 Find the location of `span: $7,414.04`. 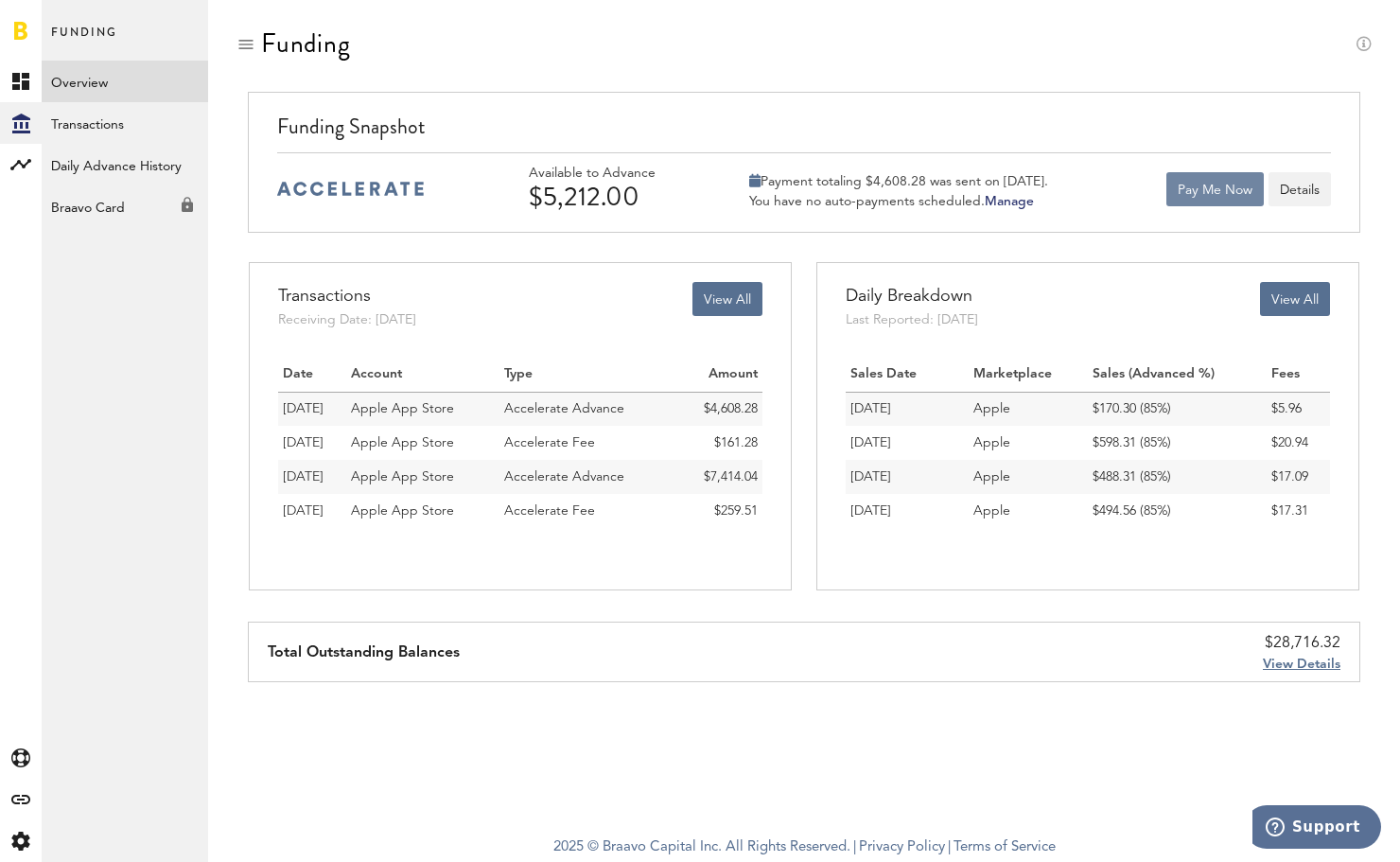

span: $7,414.04 is located at coordinates (730, 477).